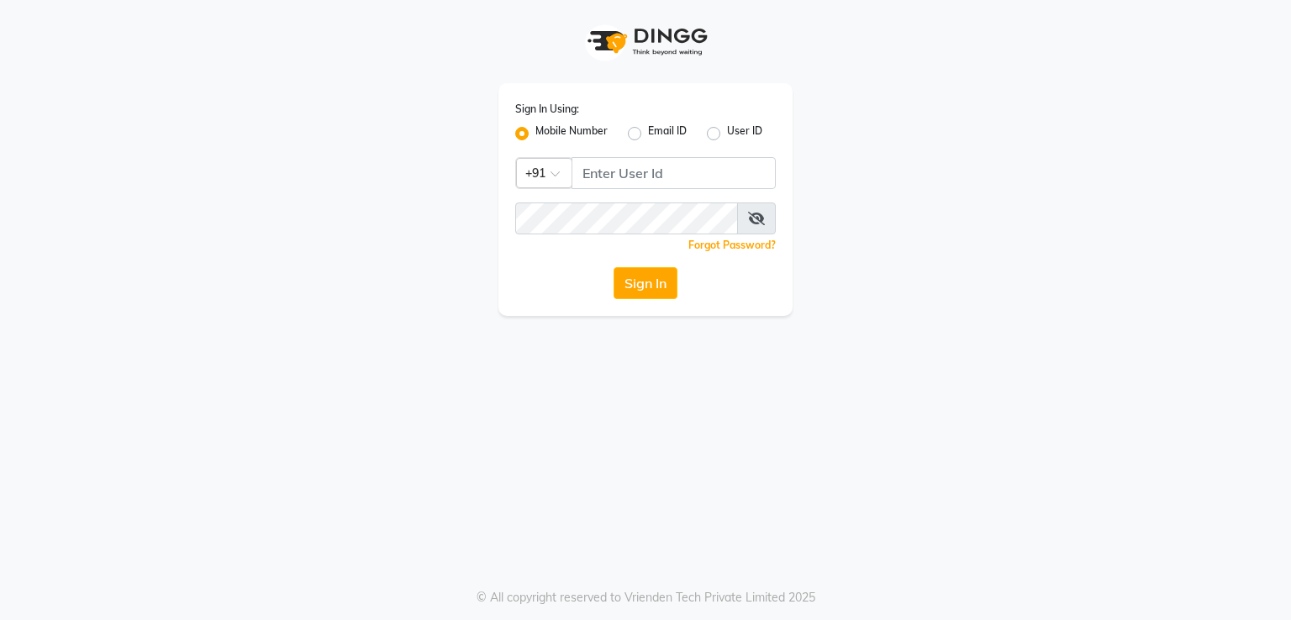 This screenshot has width=1291, height=620. Describe the element at coordinates (572, 134) in the screenshot. I see `label: Mobile Number` at that location.